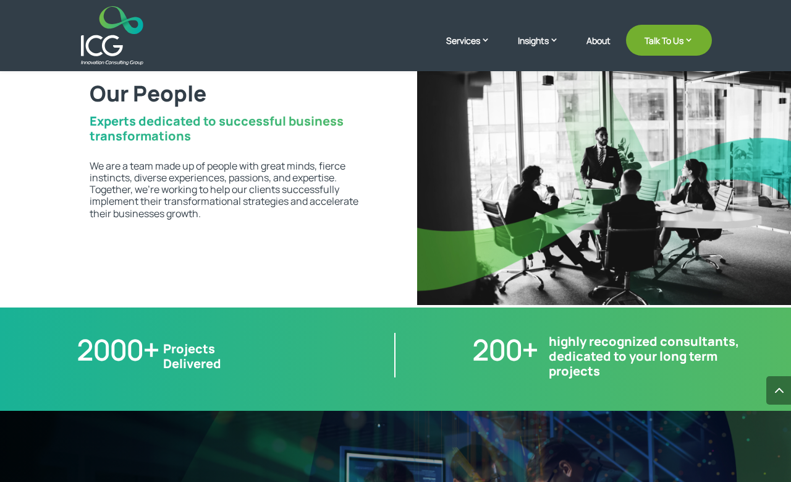  Describe the element at coordinates (669, 40) in the screenshot. I see `a: Talk To Us` at that location.